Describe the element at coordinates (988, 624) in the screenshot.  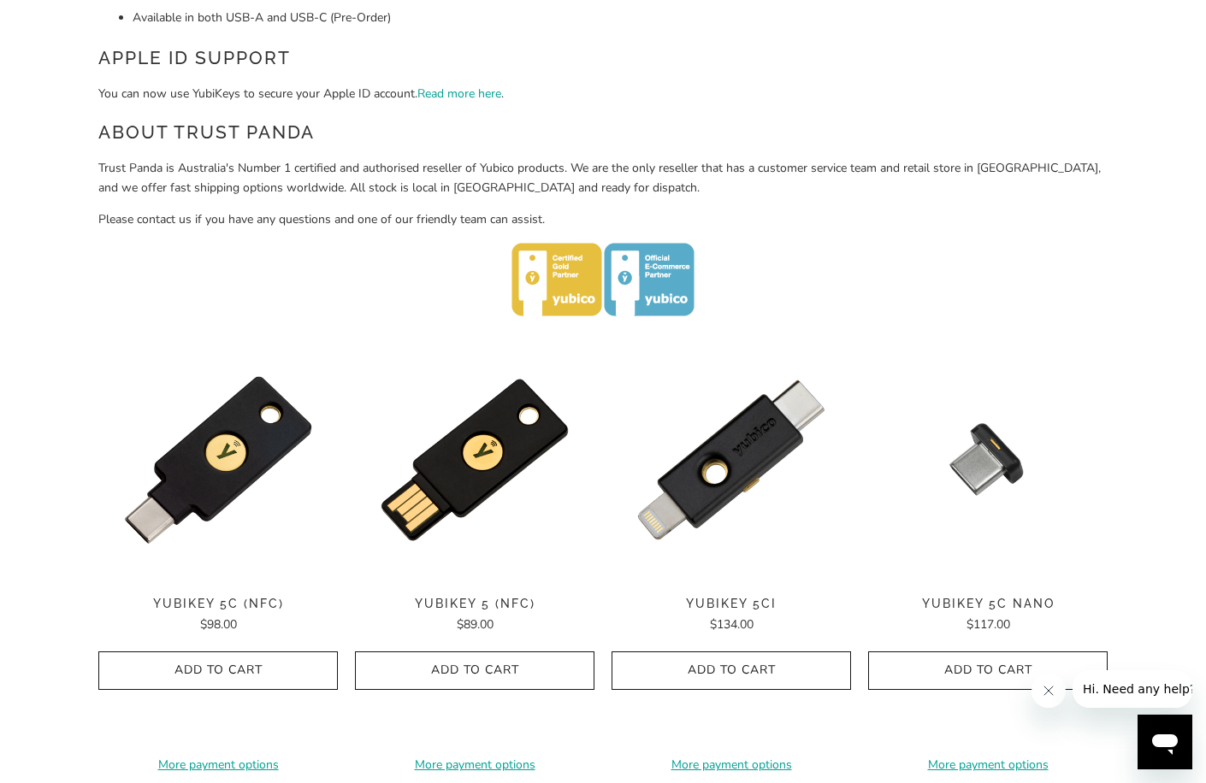
I see `span: $117.00` at that location.